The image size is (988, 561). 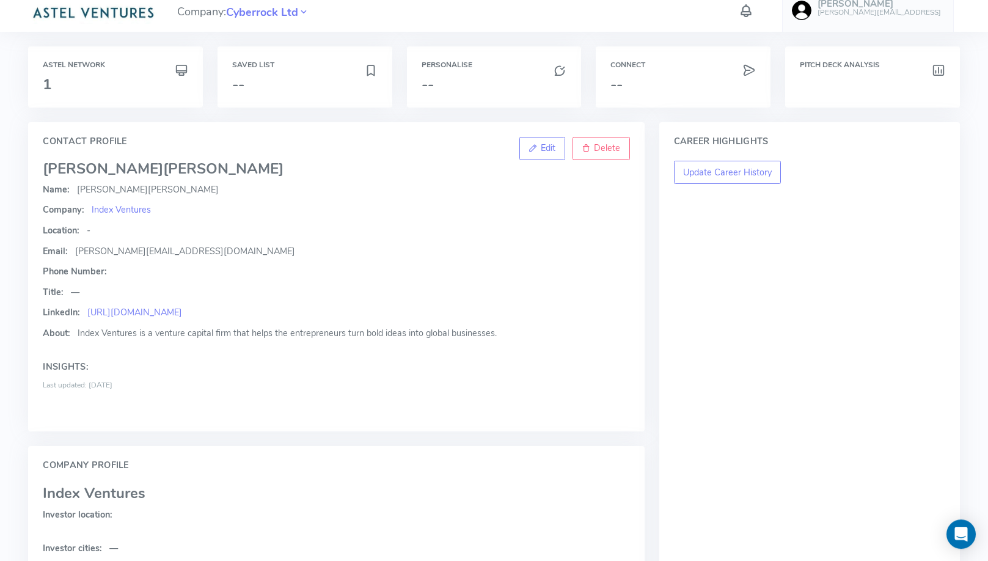 What do you see at coordinates (287, 333) in the screenshot?
I see `span: Index Ventures is a venture capital firm that helps the entrepreneurs turn bold ideas into global...` at bounding box center [287, 333].